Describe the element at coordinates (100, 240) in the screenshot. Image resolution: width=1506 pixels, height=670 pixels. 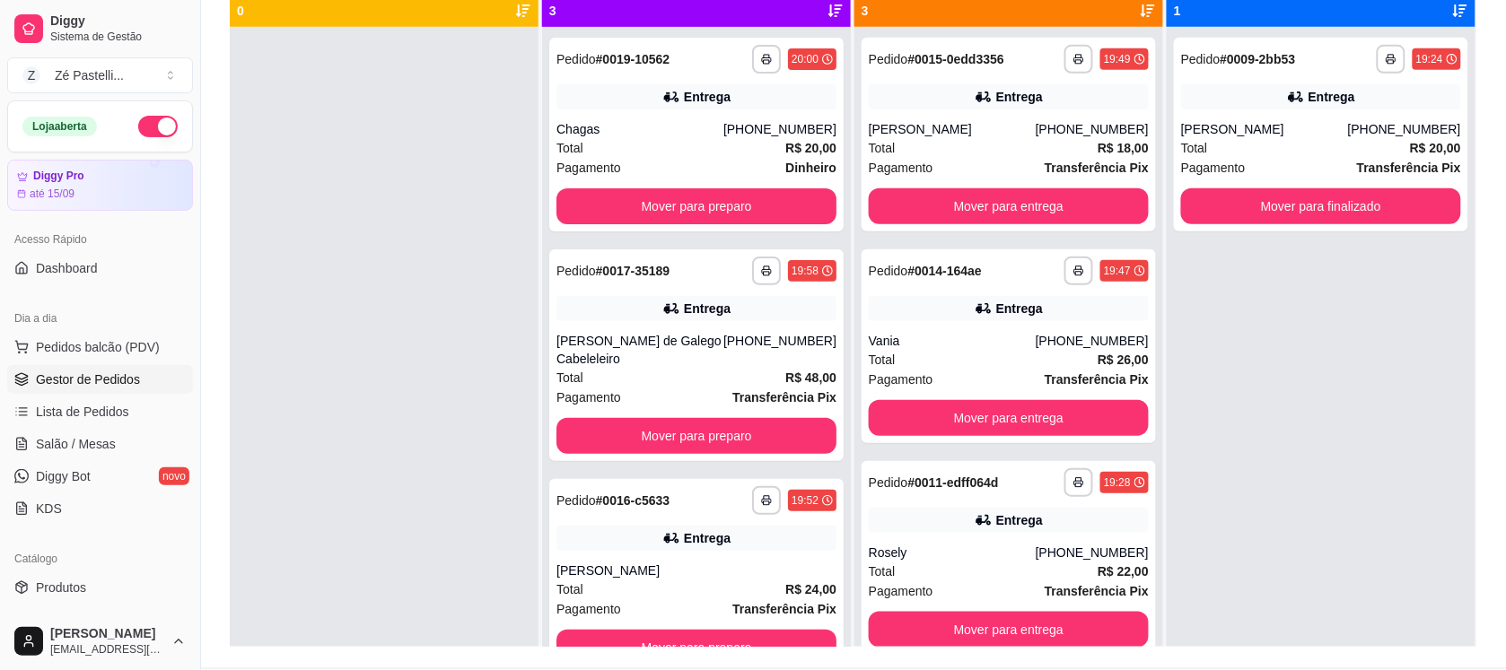
I see `div: Acesso Rápido` at that location.